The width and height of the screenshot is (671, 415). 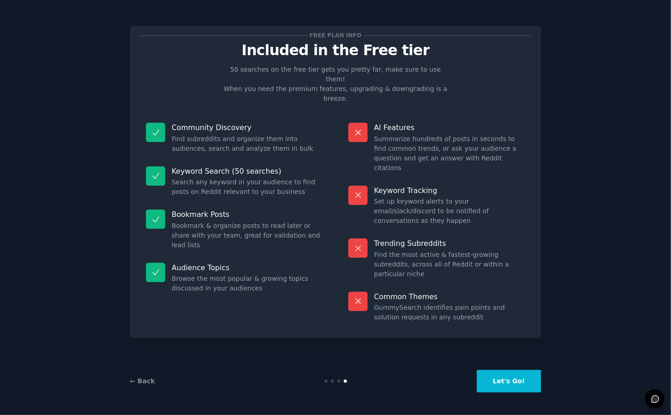 I want to click on p: Keyword Tracking, so click(x=449, y=190).